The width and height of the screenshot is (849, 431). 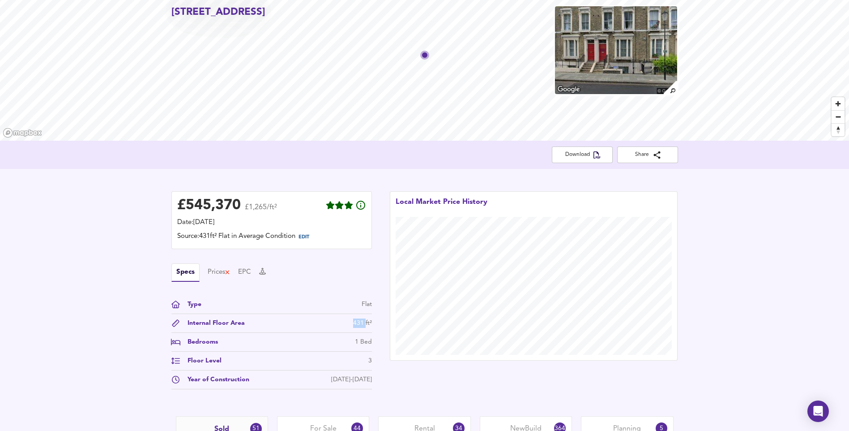 I want to click on span: Share, so click(x=648, y=154).